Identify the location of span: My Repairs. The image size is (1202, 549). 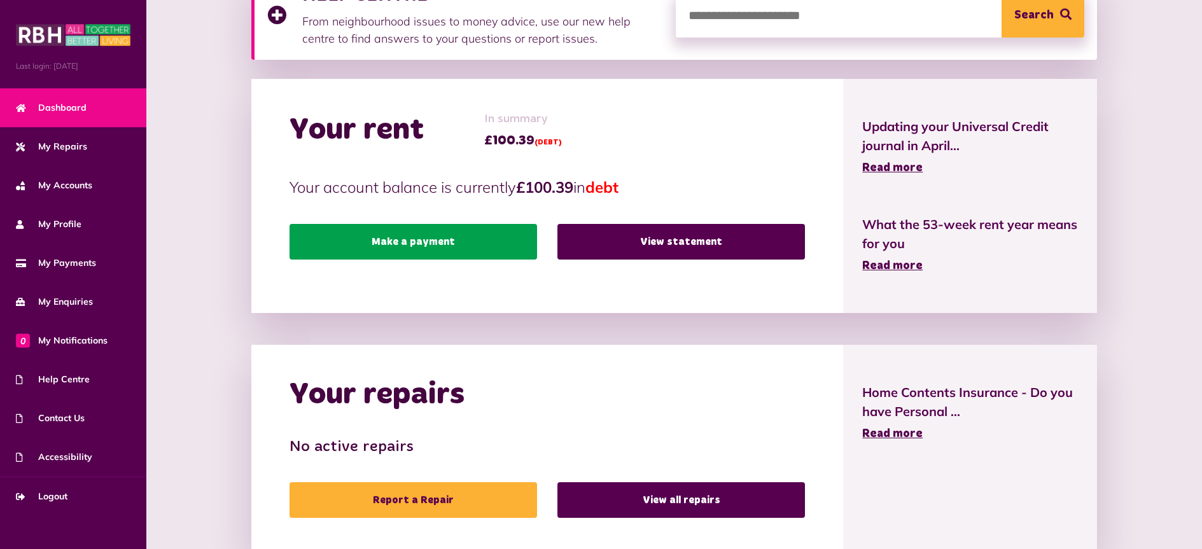
(52, 146).